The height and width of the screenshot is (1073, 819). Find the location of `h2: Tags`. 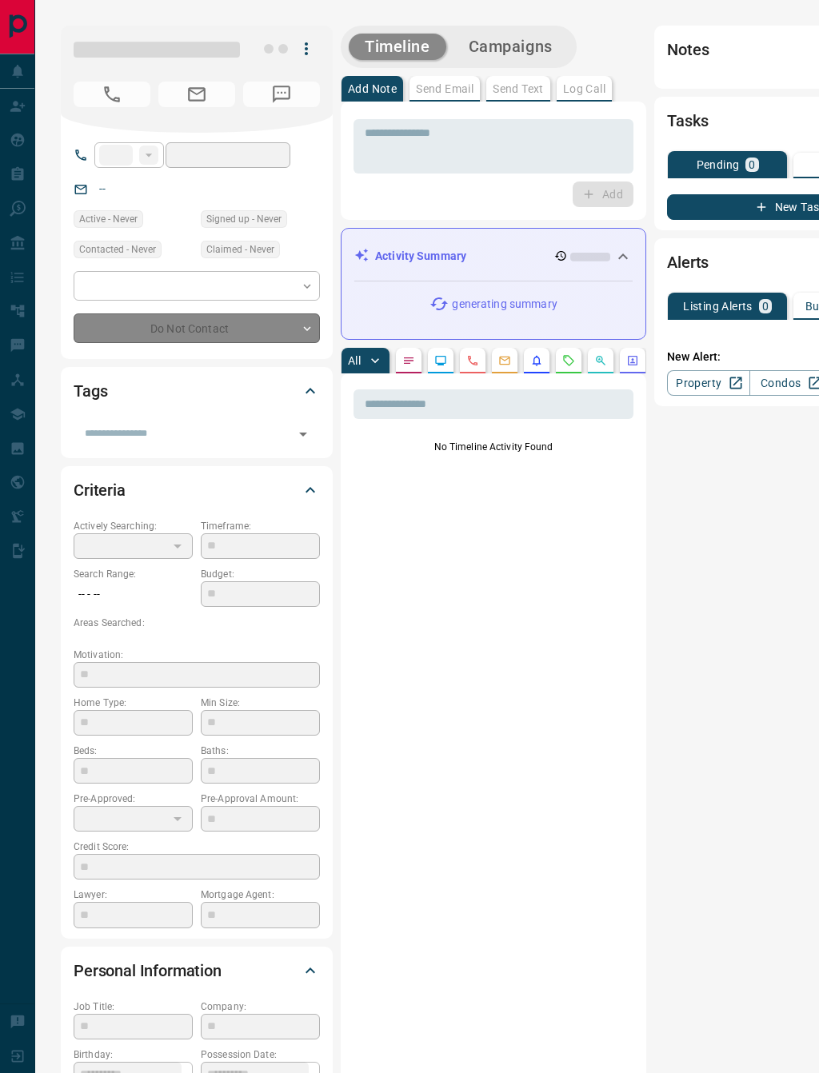

h2: Tags is located at coordinates (90, 391).